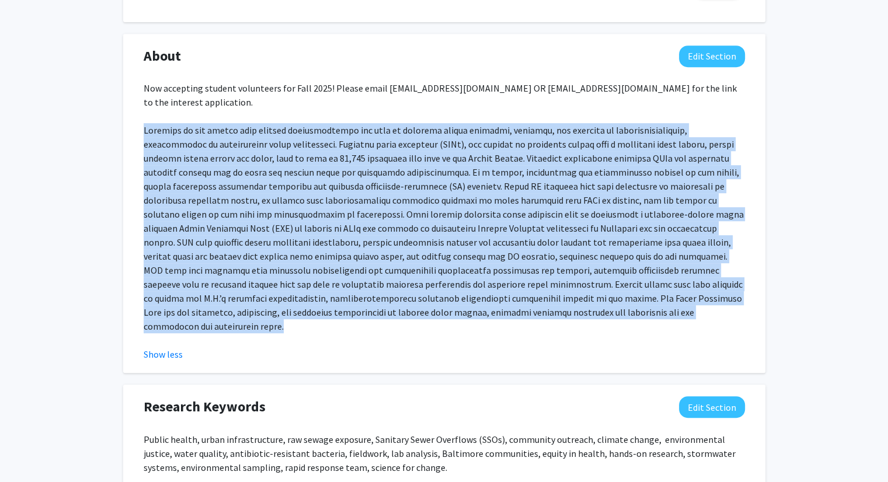 This screenshot has width=888, height=482. What do you see at coordinates (712, 407) in the screenshot?
I see `button: Edit Research Keywords` at bounding box center [712, 407].